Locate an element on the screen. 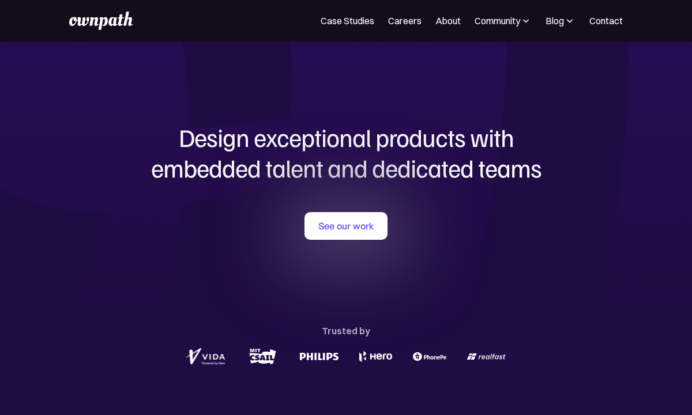  a: Case Studies is located at coordinates (347, 21).